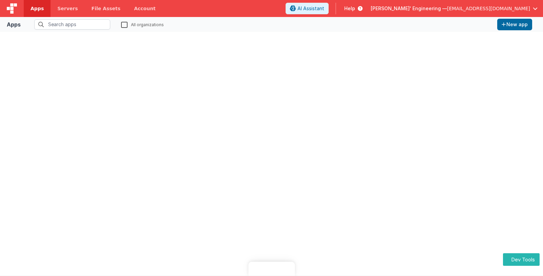 This screenshot has height=276, width=543. I want to click on span: Help, so click(350, 8).